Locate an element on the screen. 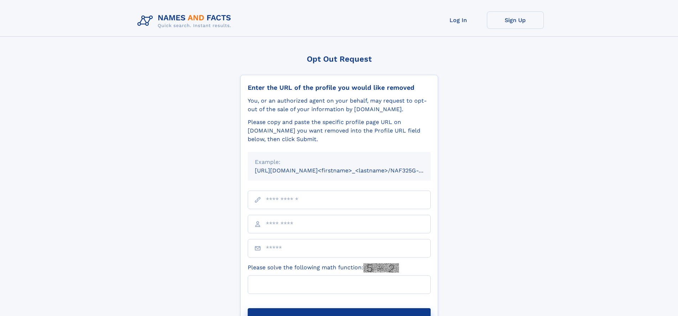 The width and height of the screenshot is (678, 316). a: Log In is located at coordinates (458, 20).